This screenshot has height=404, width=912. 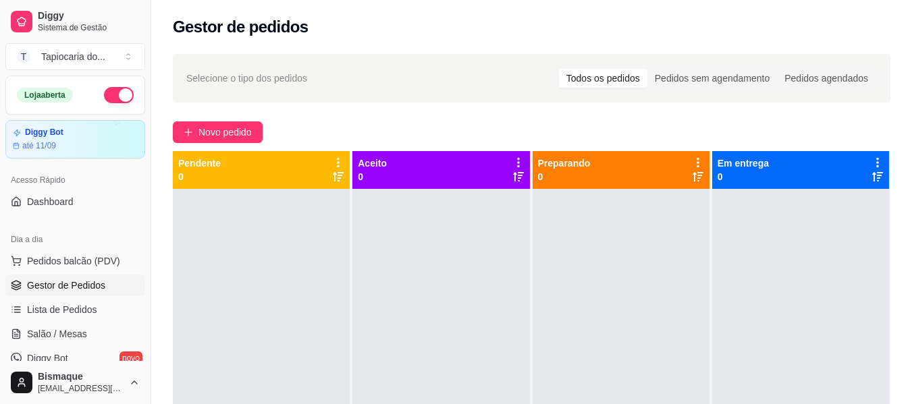 What do you see at coordinates (47, 358) in the screenshot?
I see `span: Diggy Bot` at bounding box center [47, 358].